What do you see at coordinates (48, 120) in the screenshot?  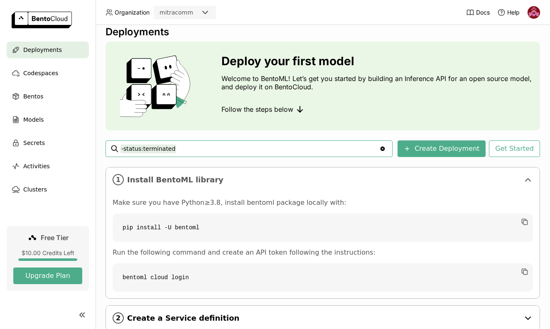 I see `a: Models` at bounding box center [48, 120].